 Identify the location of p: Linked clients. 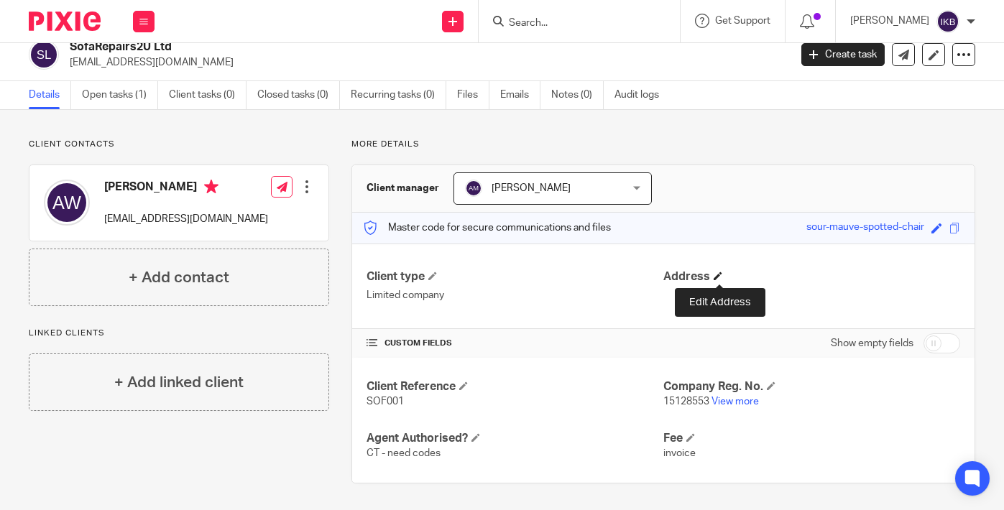
(179, 334).